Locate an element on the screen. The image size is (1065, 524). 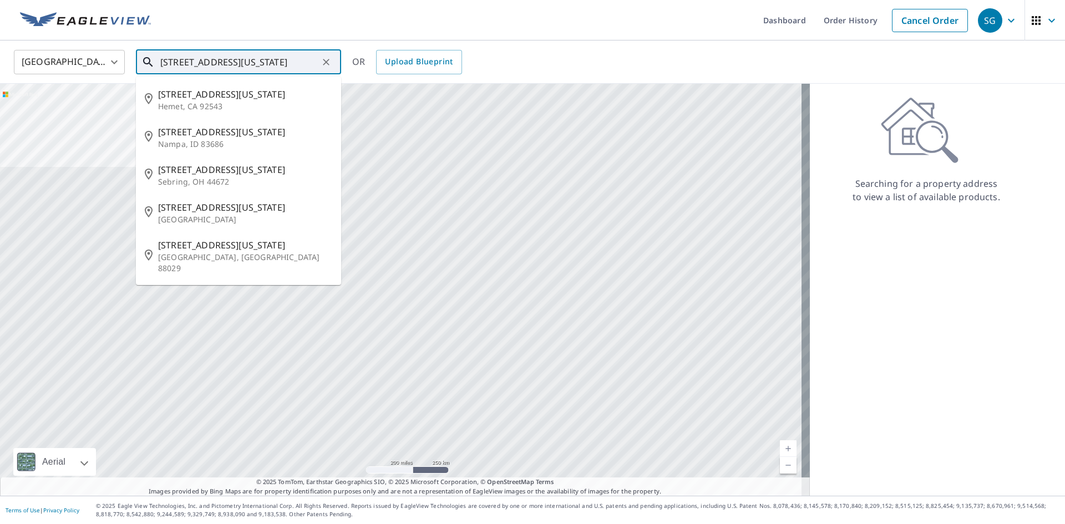
span: © 2025 TomTom, Earthstar Geographics SIO, © 2025 Microsoft Corporation, © is located at coordinates (405, 482).